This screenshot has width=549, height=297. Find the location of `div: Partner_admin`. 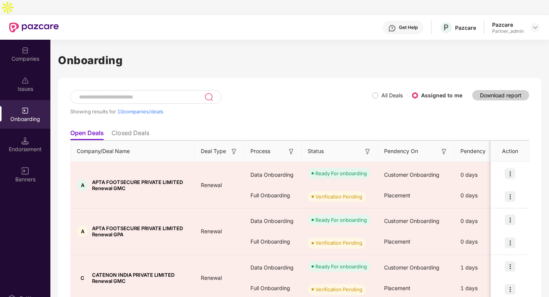

div: Partner_admin is located at coordinates (508, 31).